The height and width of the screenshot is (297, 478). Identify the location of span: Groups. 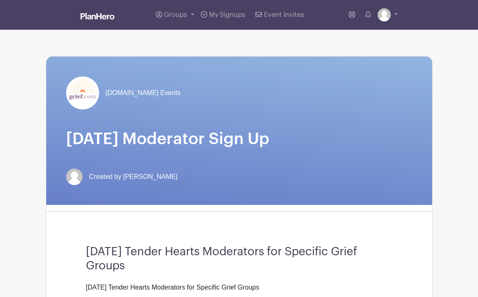
(176, 15).